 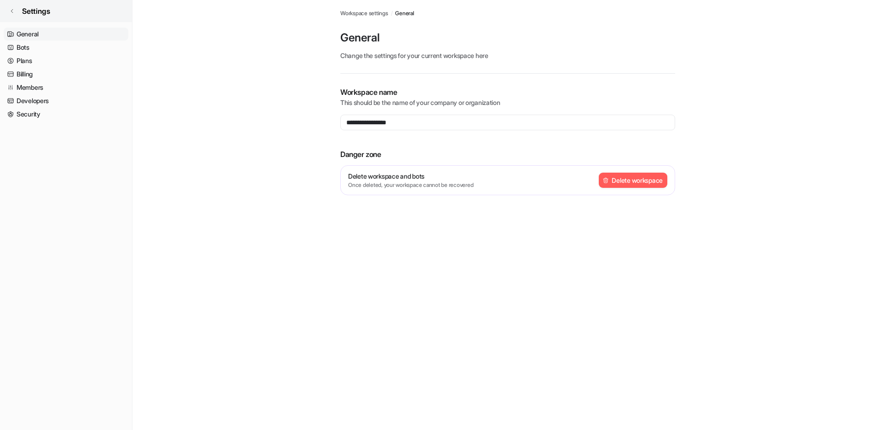 I want to click on a: Developers, so click(x=66, y=101).